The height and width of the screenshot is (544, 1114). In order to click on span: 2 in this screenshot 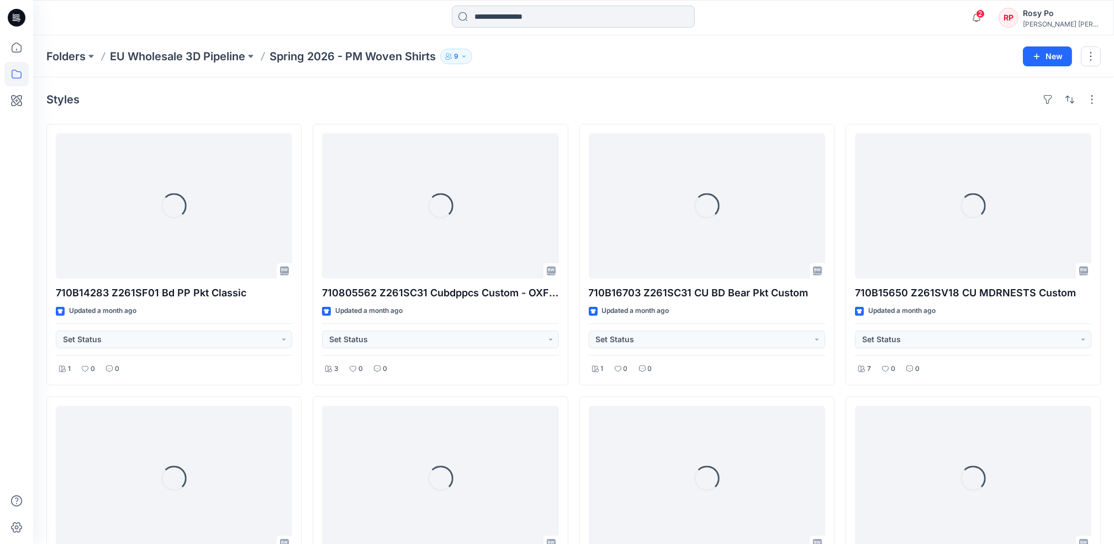, I will do `click(981, 14)`.